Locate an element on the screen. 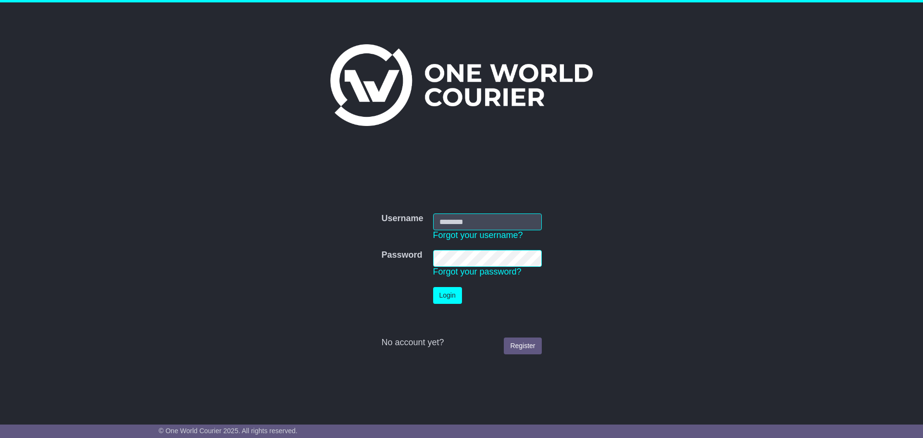 The width and height of the screenshot is (923, 438). a: Forgot your username? is located at coordinates (478, 235).